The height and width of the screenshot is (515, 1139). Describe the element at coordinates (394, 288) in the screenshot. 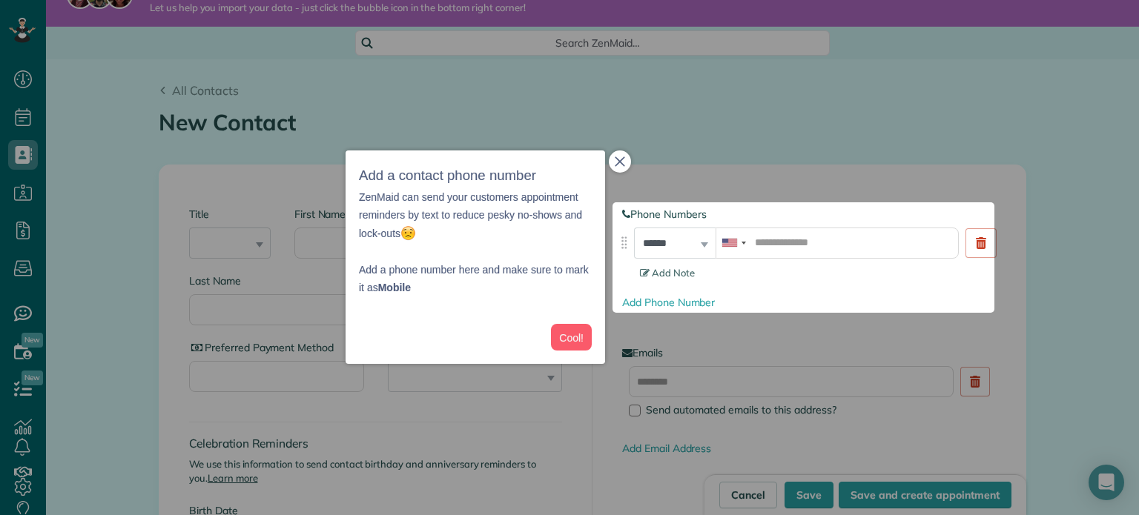

I see `strong: Mobile` at that location.